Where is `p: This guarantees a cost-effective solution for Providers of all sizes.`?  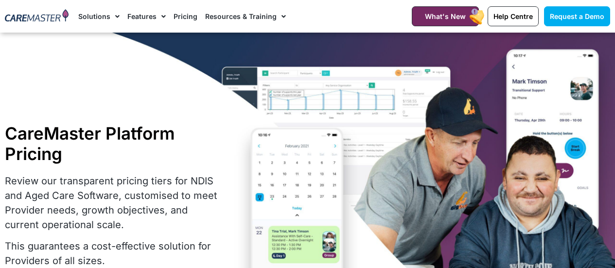
p: This guarantees a cost-effective solution for Providers of all sizes. is located at coordinates (112, 253).